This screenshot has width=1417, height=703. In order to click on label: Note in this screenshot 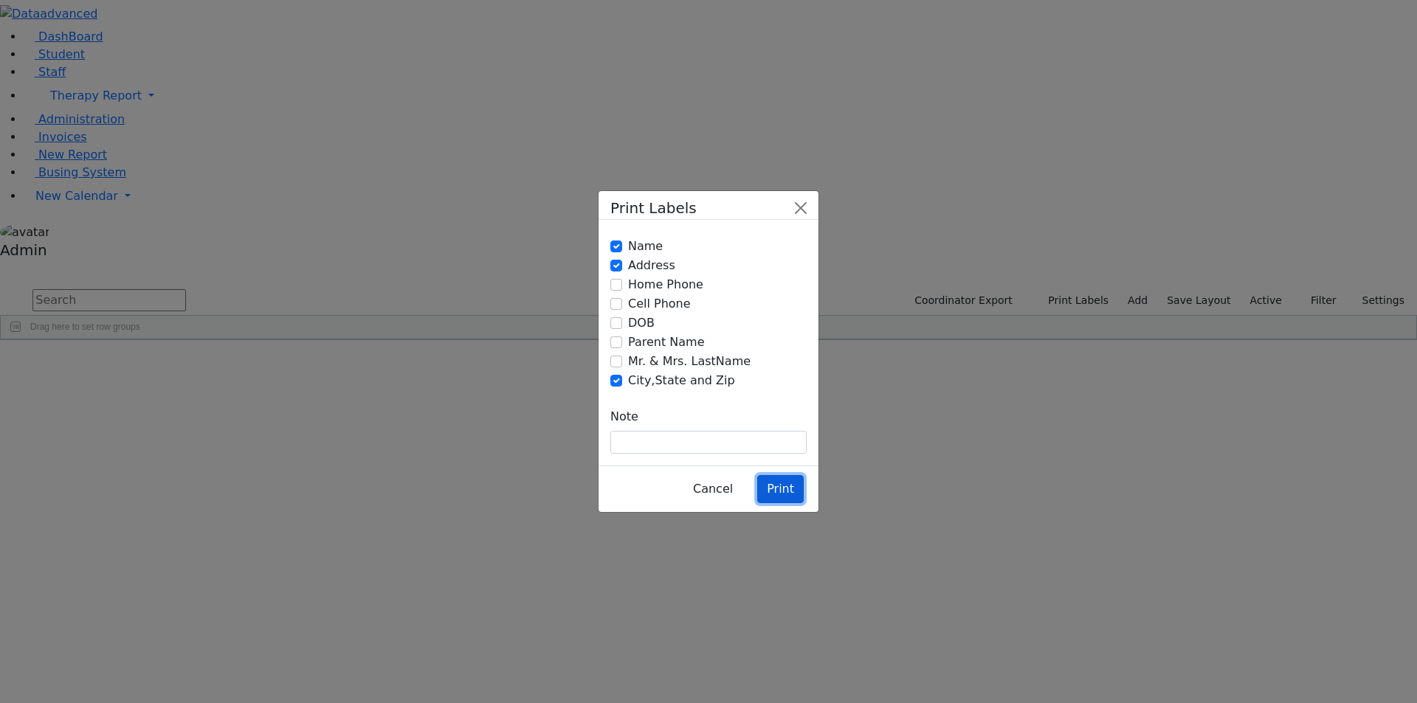, I will do `click(624, 417)`.